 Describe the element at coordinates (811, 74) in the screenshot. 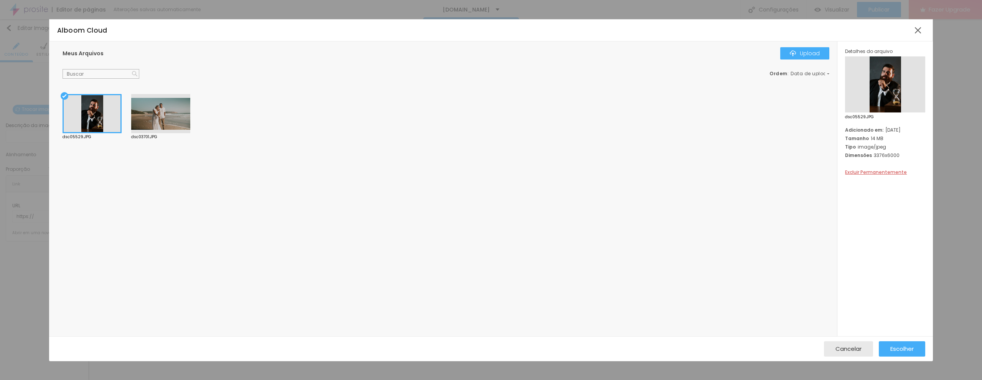

I see `span: Data de upload` at that location.